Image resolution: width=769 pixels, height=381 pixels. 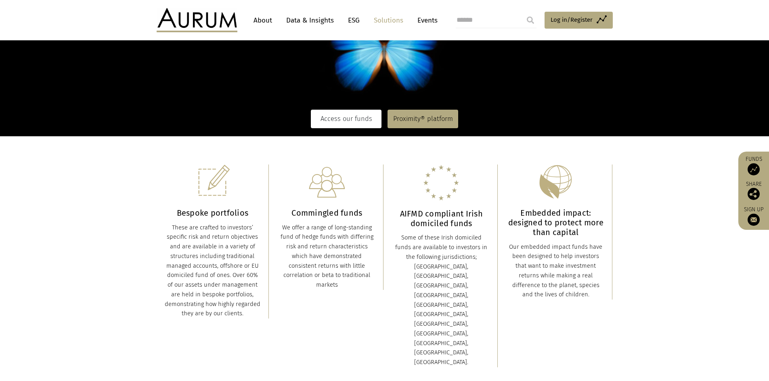 What do you see at coordinates (754, 220) in the screenshot?
I see `img: Sign up to our newsletter` at bounding box center [754, 220].